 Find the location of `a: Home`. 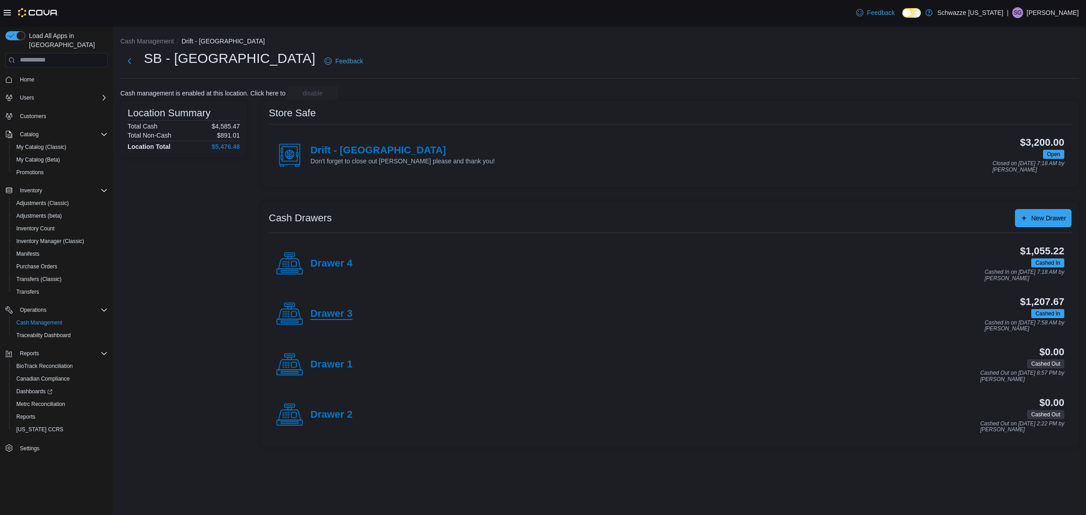

a: Home is located at coordinates (27, 80).